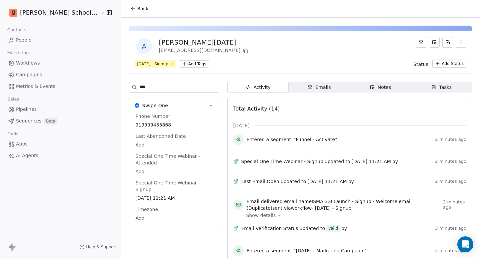 The height and width of the screenshot is (259, 480). What do you see at coordinates (174, 125) in the screenshot?
I see `span: 919999455868` at bounding box center [174, 125].